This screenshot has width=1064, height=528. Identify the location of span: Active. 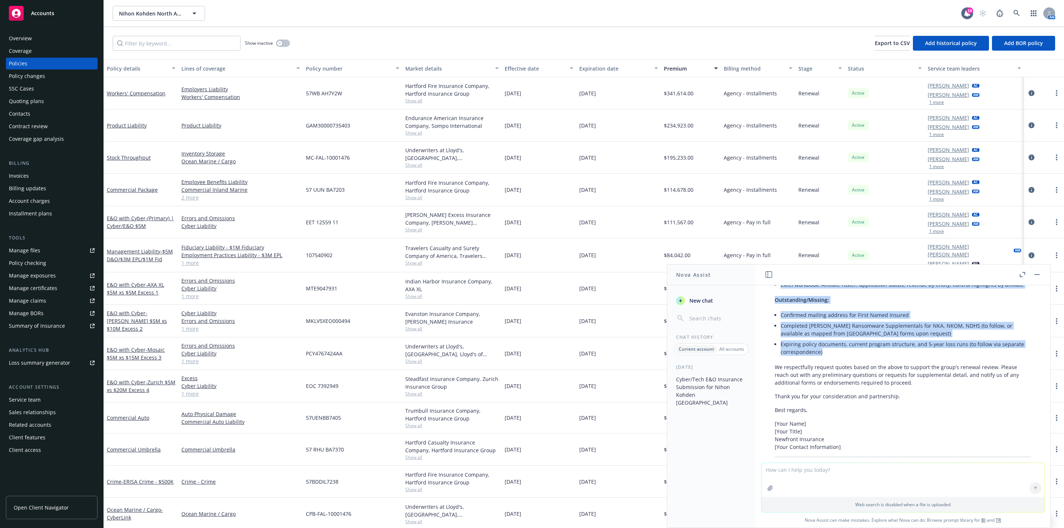
(858, 125).